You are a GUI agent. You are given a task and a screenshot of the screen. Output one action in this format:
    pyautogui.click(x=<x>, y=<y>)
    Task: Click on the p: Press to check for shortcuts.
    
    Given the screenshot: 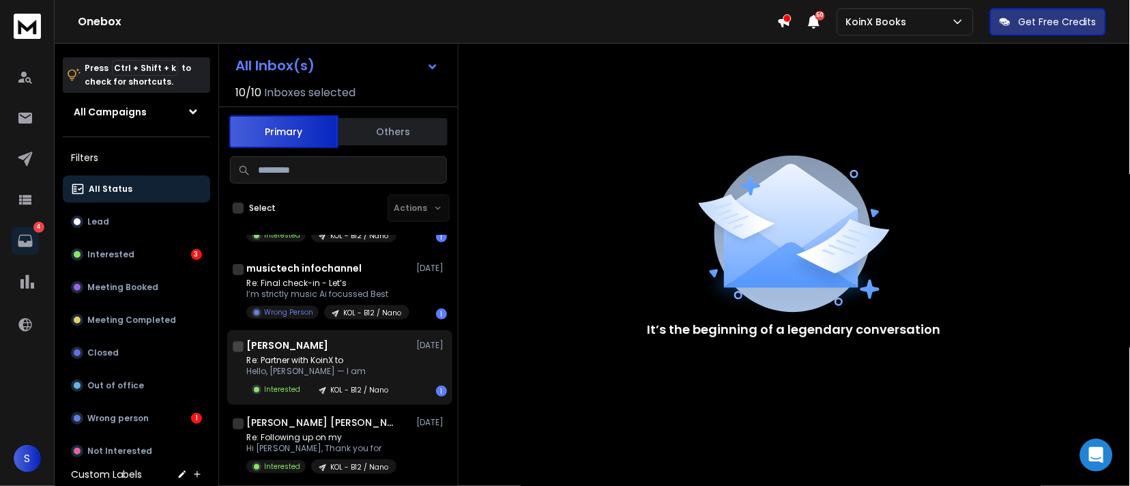 What is the action you would take?
    pyautogui.click(x=138, y=75)
    